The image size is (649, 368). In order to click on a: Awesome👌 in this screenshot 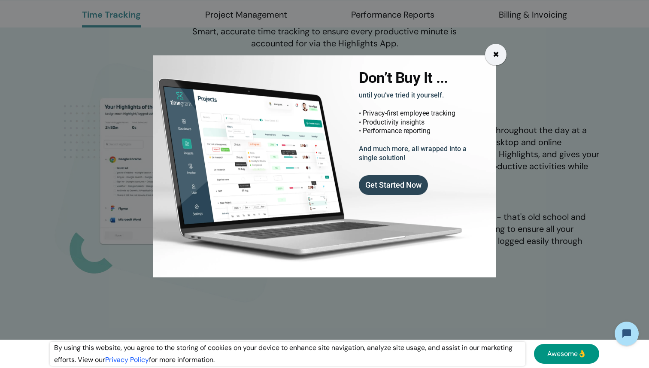, I will do `click(567, 354)`.